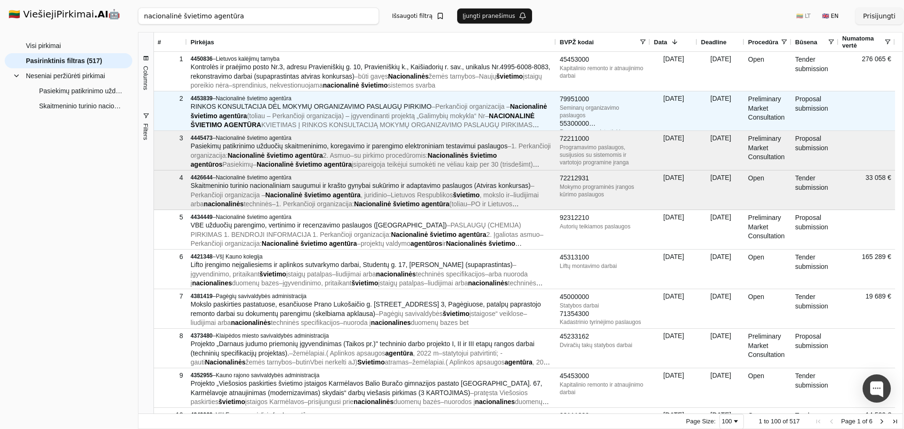  Describe the element at coordinates (867, 309) in the screenshot. I see `div: 19 689 €` at that location.